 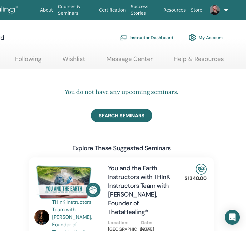 I want to click on a: Certification, so click(x=112, y=10).